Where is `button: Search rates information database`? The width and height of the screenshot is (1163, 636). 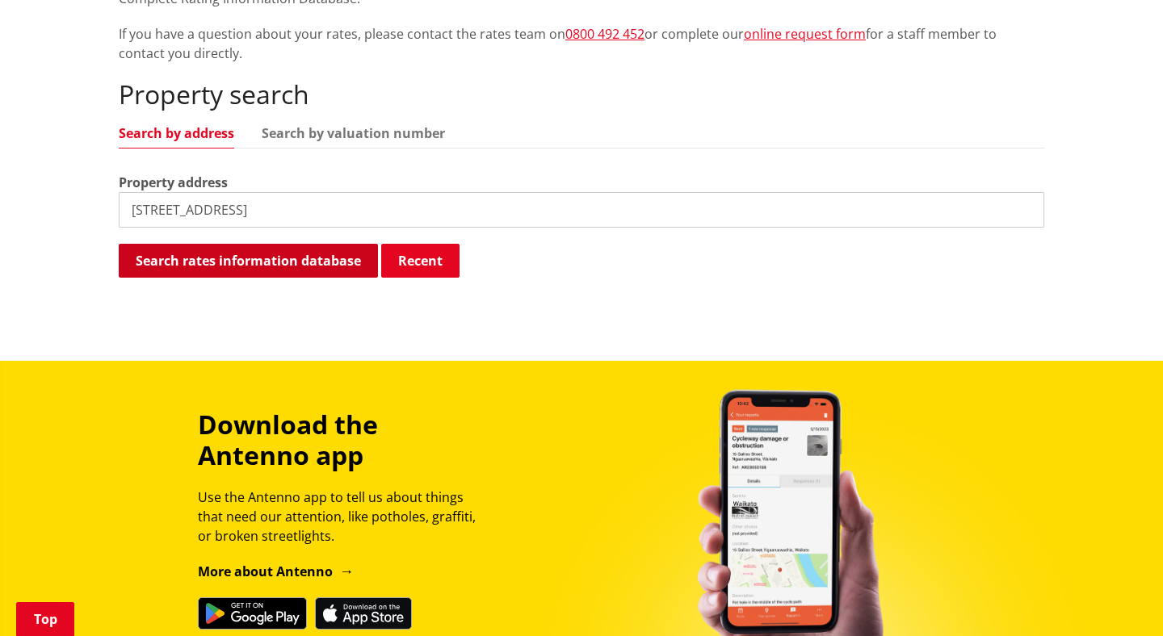
button: Search rates information database is located at coordinates (248, 261).